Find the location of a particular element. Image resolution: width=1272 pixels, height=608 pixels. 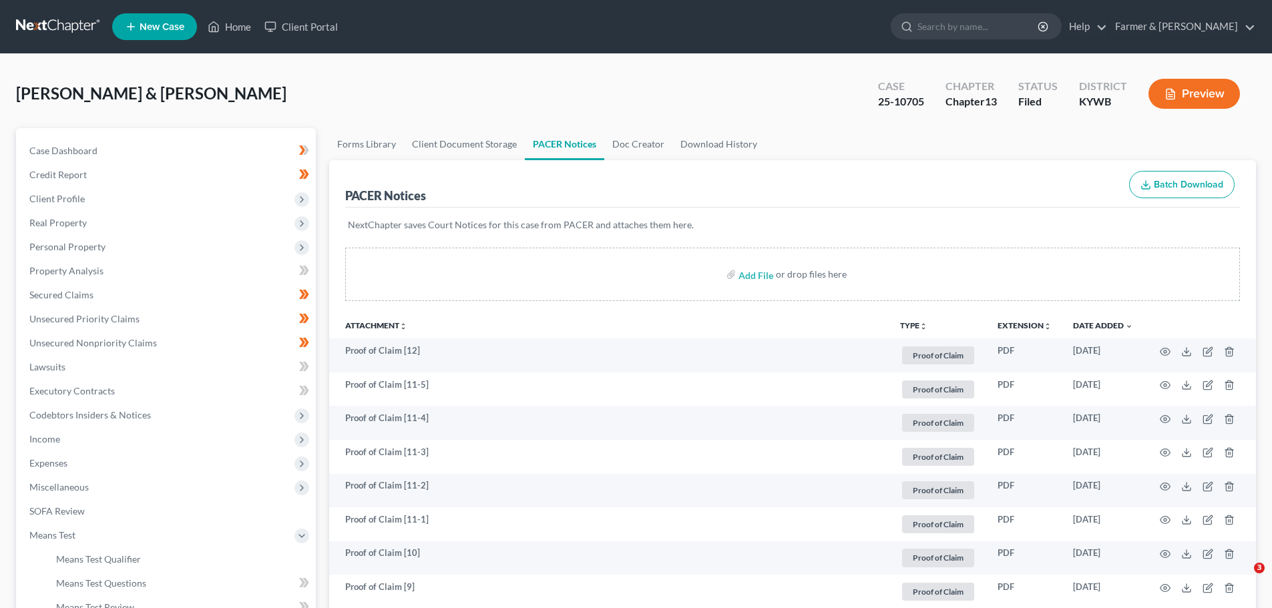

td: Proof of Claim [12] is located at coordinates (609, 355).